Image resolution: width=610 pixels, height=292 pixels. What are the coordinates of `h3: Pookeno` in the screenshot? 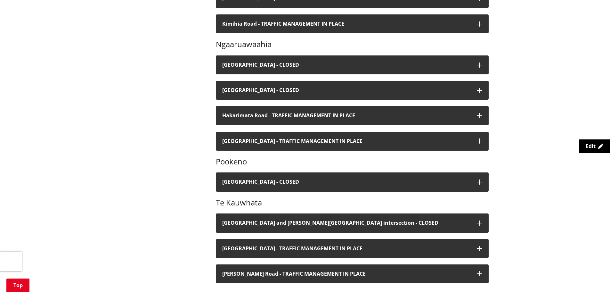 It's located at (352, 162).